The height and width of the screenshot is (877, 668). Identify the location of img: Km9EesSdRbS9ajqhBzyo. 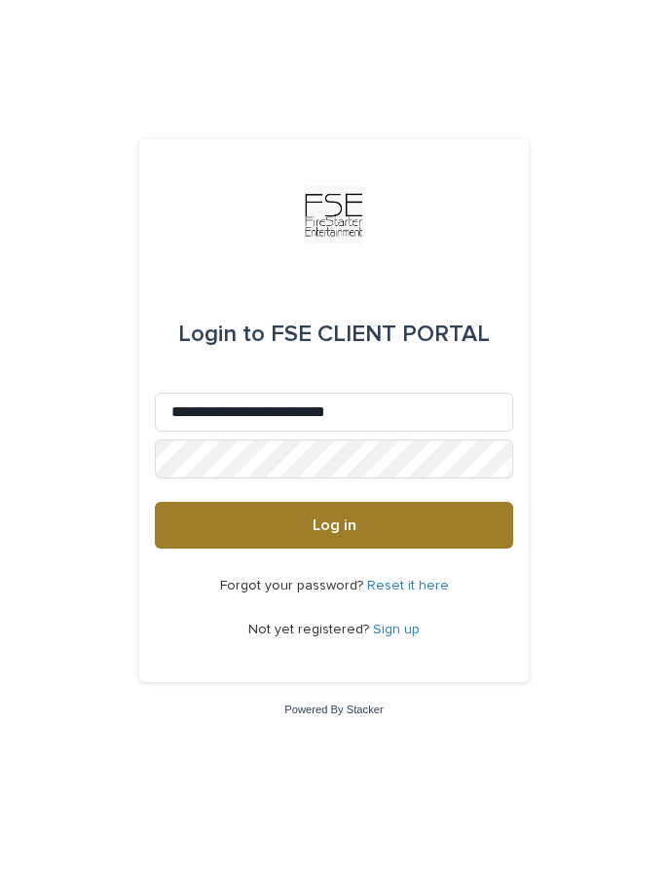
(334, 215).